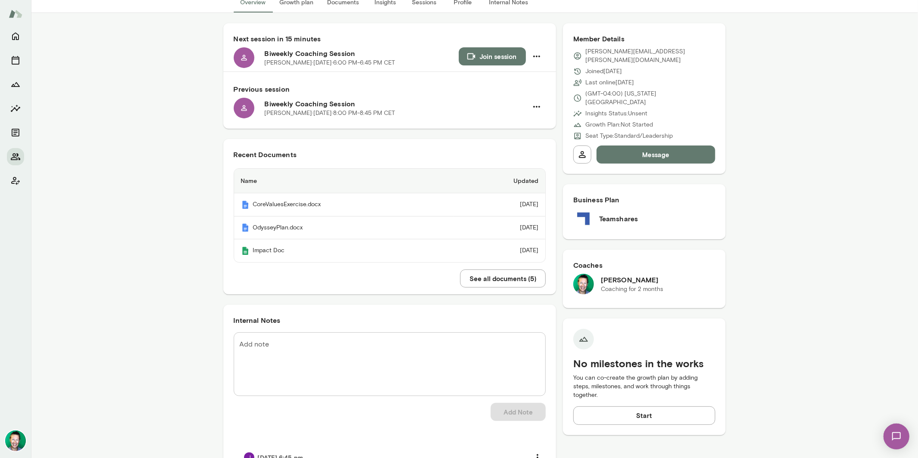 Image resolution: width=918 pixels, height=458 pixels. What do you see at coordinates (344, 228) in the screenshot?
I see `th: OdysseyPlan.docx` at bounding box center [344, 228].